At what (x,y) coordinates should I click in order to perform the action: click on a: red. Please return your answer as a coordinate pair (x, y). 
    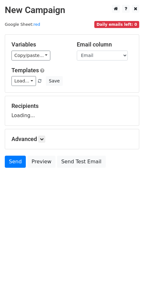
    Looking at the image, I should click on (37, 24).